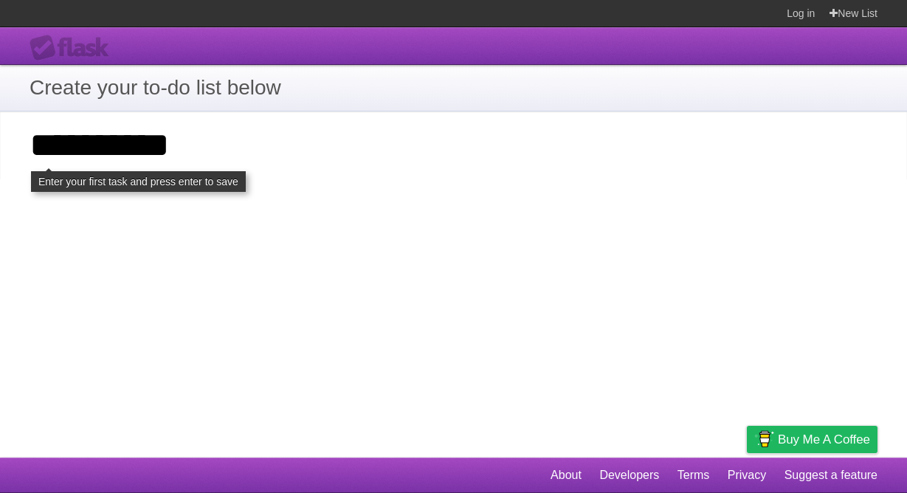 The image size is (907, 493). Describe the element at coordinates (629, 475) in the screenshot. I see `a: Developers` at that location.